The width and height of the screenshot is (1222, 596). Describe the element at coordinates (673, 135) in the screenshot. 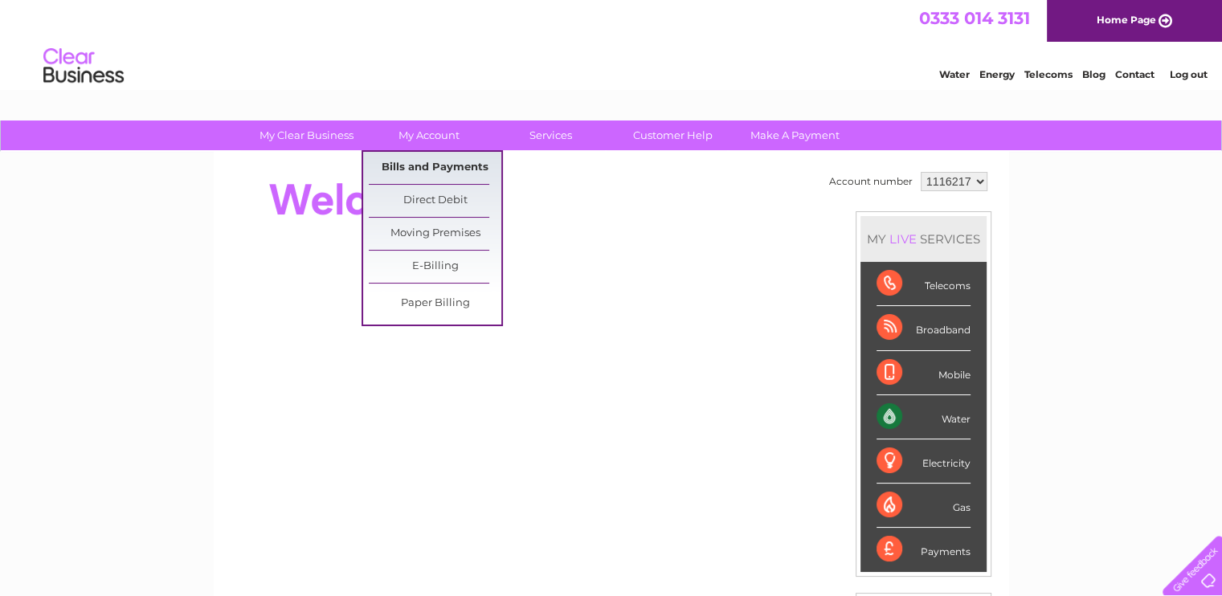

I see `a: Customer Help` at that location.